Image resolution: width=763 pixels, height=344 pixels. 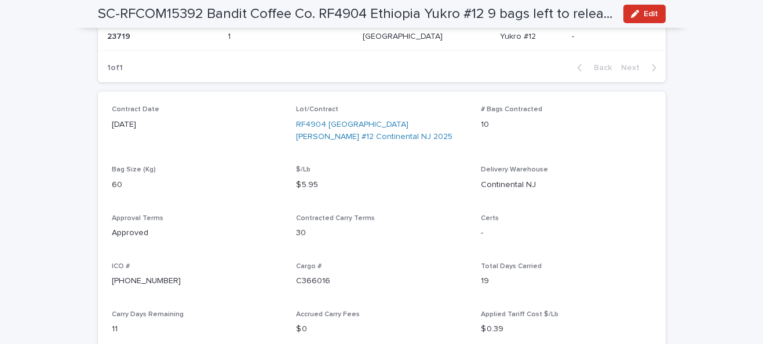 What do you see at coordinates (136, 109) in the screenshot?
I see `span: Contract Date` at bounding box center [136, 109].